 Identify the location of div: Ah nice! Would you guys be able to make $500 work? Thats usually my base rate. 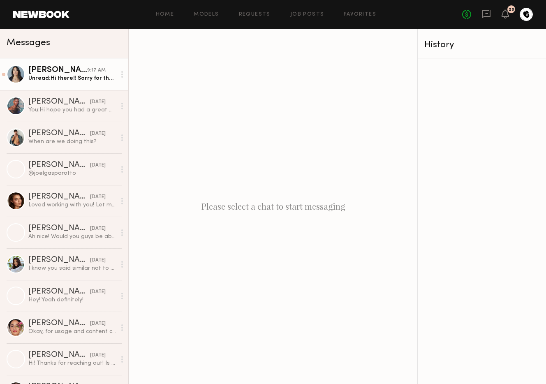
(72, 236).